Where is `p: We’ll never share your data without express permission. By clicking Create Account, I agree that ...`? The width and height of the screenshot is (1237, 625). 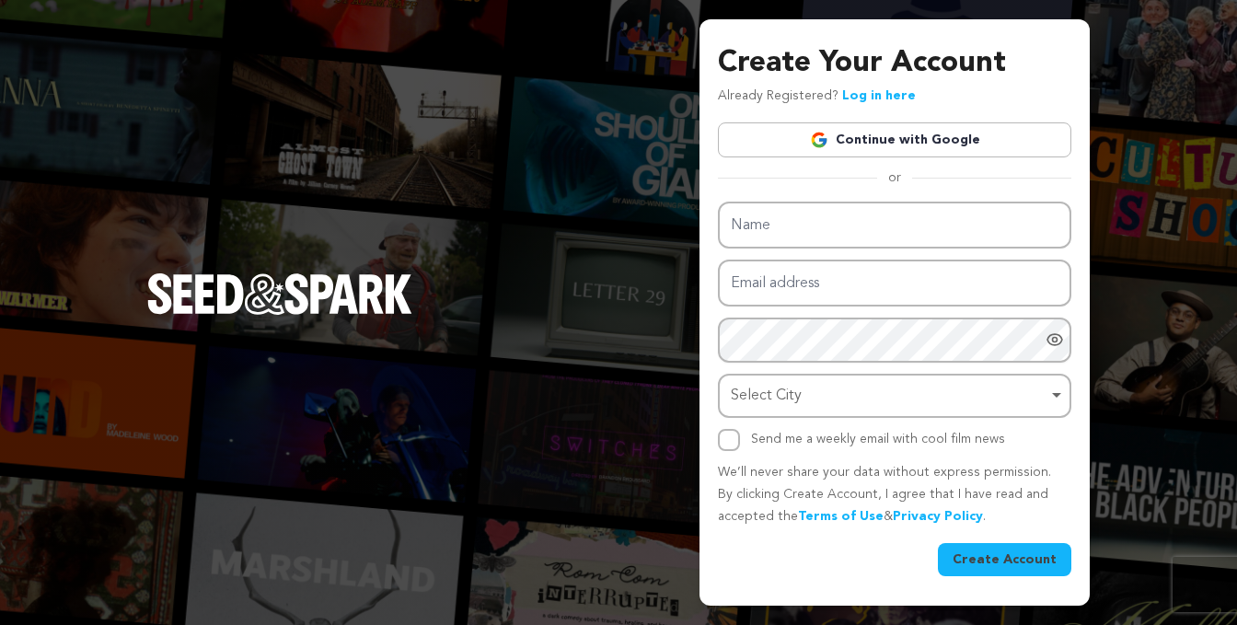 p: We’ll never share your data without express permission. By clicking Create Account, I agree that ... is located at coordinates (895, 494).